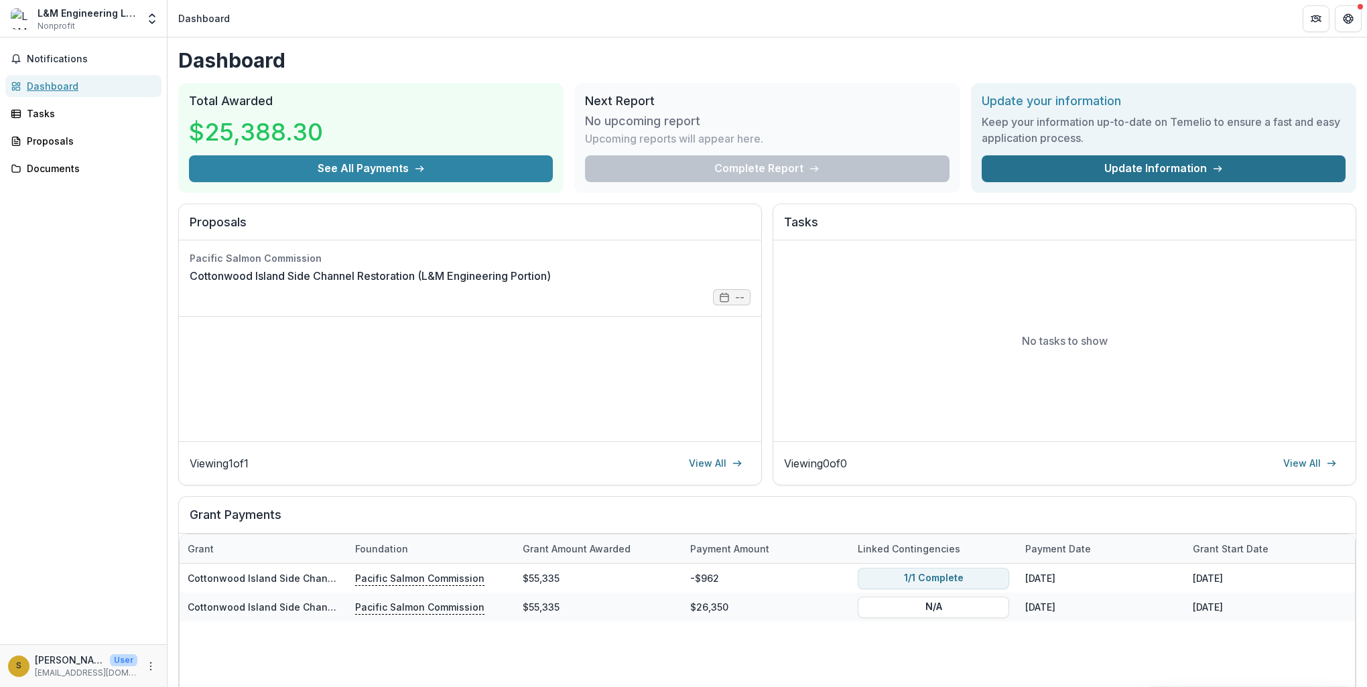 Image resolution: width=1367 pixels, height=687 pixels. Describe the element at coordinates (19, 666) in the screenshot. I see `div: Sandra` at that location.